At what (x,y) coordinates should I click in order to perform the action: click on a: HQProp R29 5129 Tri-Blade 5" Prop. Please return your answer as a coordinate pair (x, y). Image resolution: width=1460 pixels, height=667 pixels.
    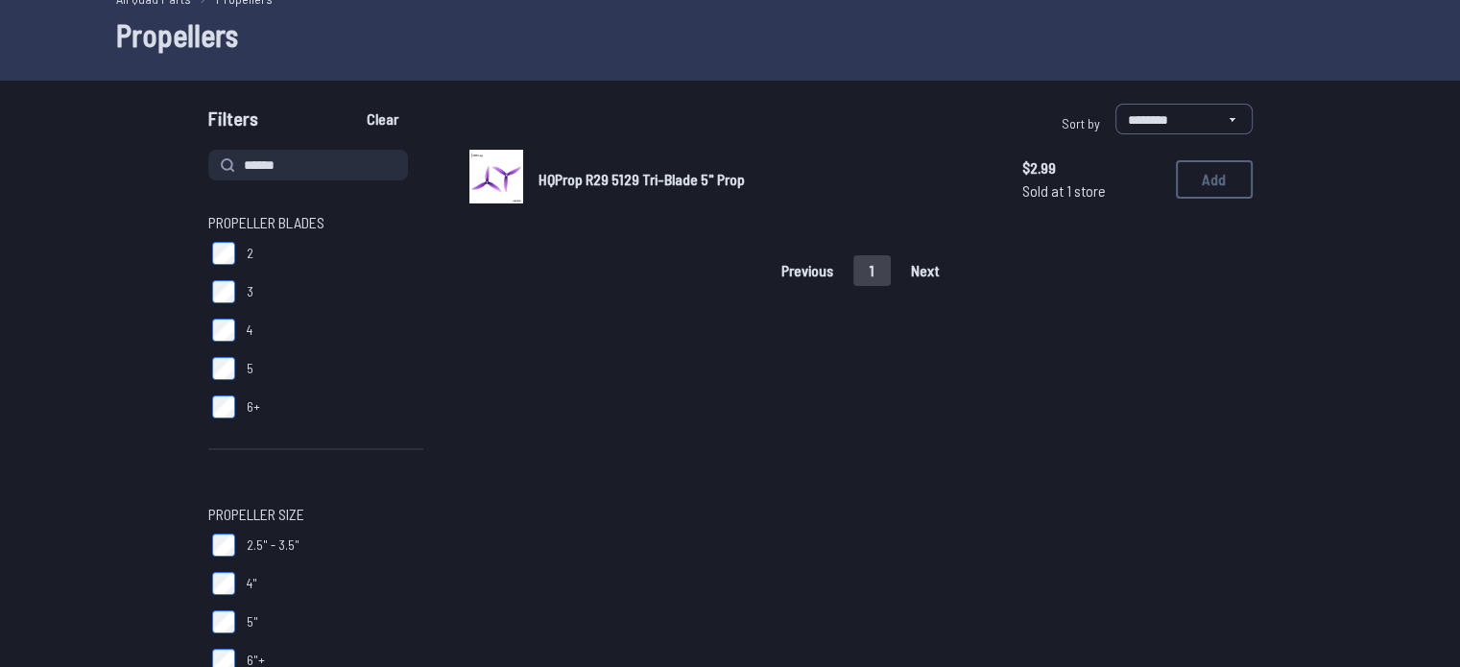
    Looking at the image, I should click on (765, 179).